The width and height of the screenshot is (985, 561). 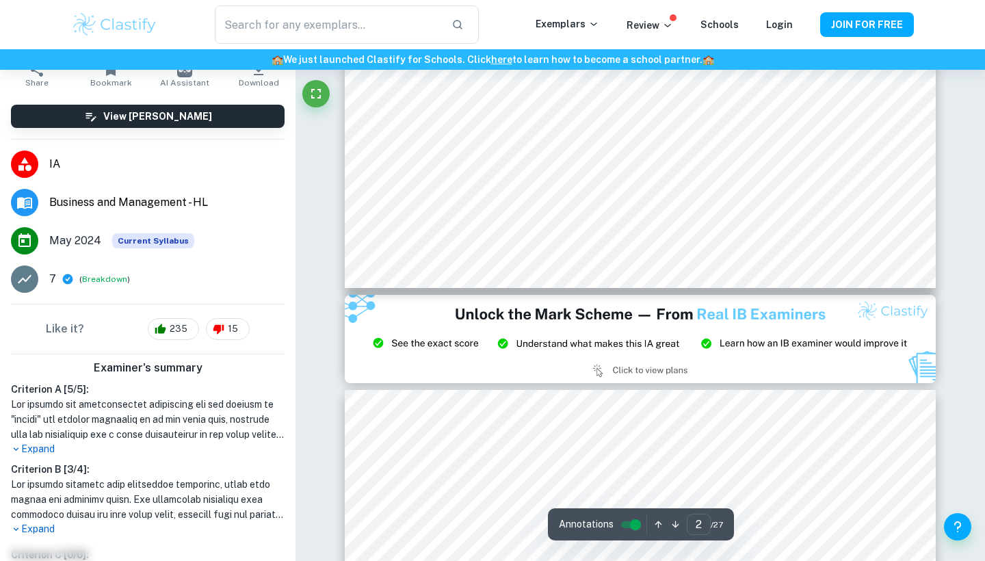 What do you see at coordinates (493, 60) in the screenshot?
I see `h6: We just launched Clastify for Schools. Click to learn how to become a school partner.` at bounding box center [493, 60].